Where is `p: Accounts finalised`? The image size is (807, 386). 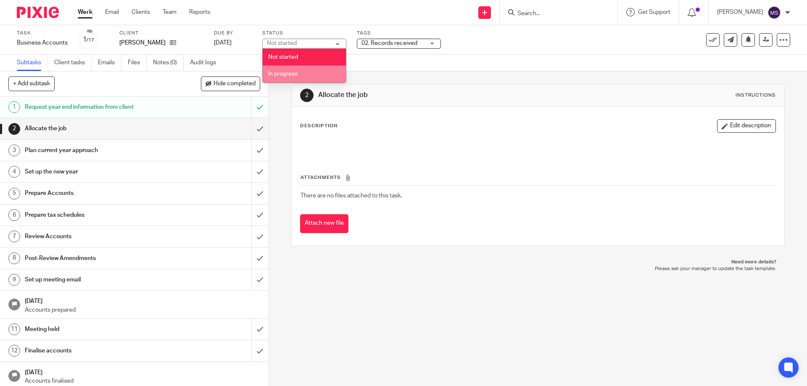
p: Accounts finalised is located at coordinates (143, 381).